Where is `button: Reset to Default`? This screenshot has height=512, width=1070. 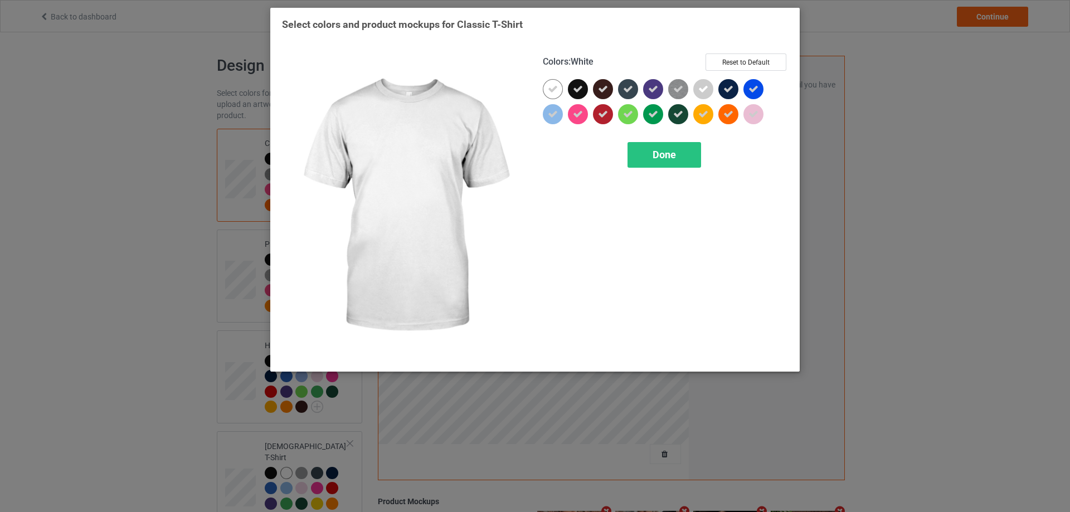
button: Reset to Default is located at coordinates (746, 62).